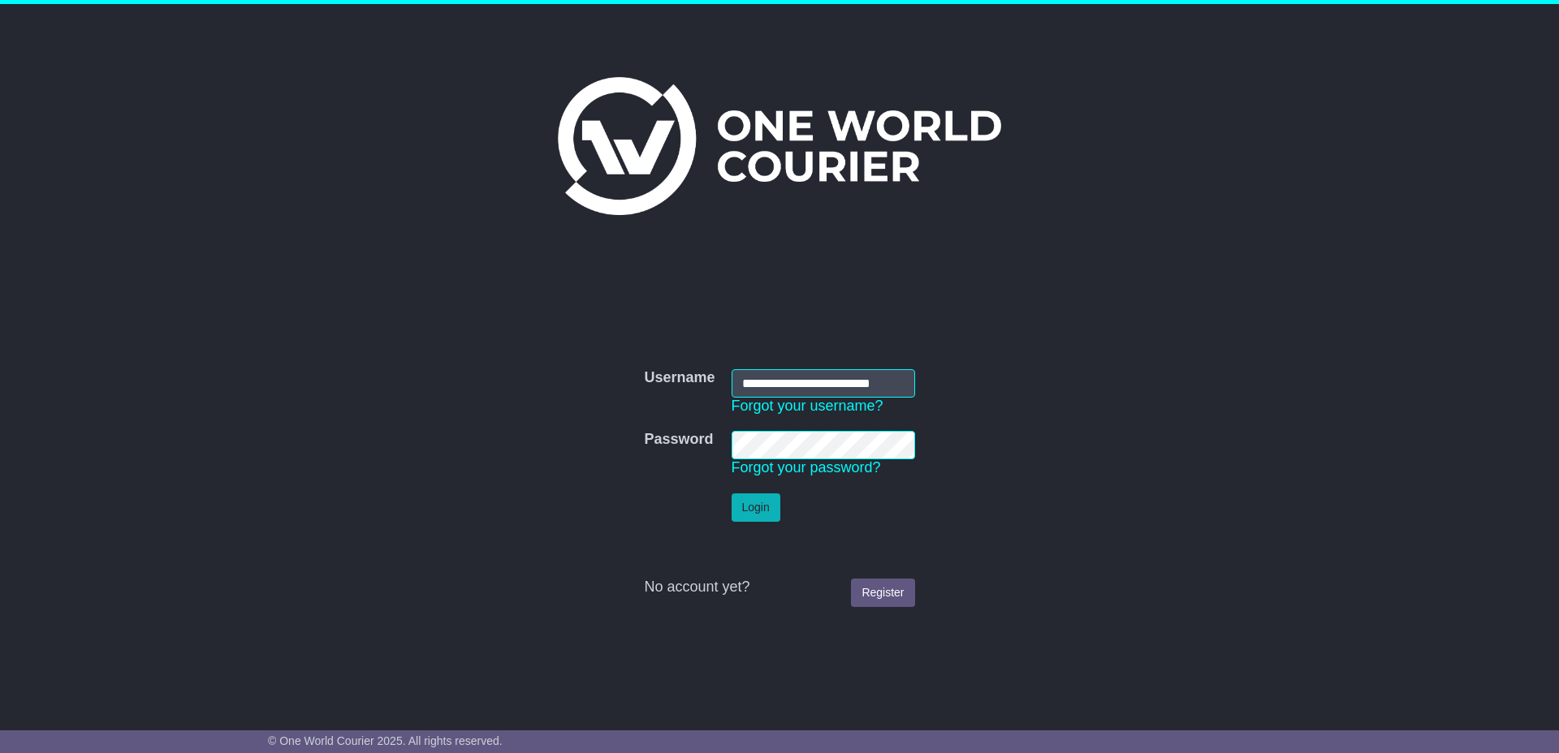 The height and width of the screenshot is (753, 1559). I want to click on button: Login, so click(756, 507).